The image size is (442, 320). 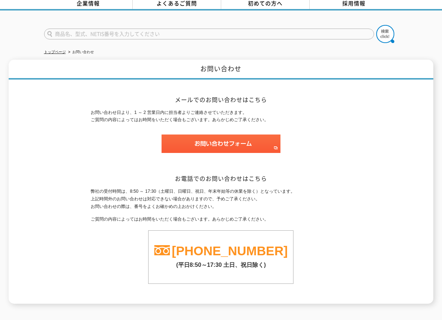 What do you see at coordinates (221, 199) in the screenshot?
I see `p: 弊社の受付時間は、8:50 ～ 17:30（土曜日、日曜日、祝日、年末年始等の休業を除く）となっています。 上記時間外のお問い合わせは対応できない場合がありますので、予めご了承ください。 お問い...` at bounding box center [221, 199].